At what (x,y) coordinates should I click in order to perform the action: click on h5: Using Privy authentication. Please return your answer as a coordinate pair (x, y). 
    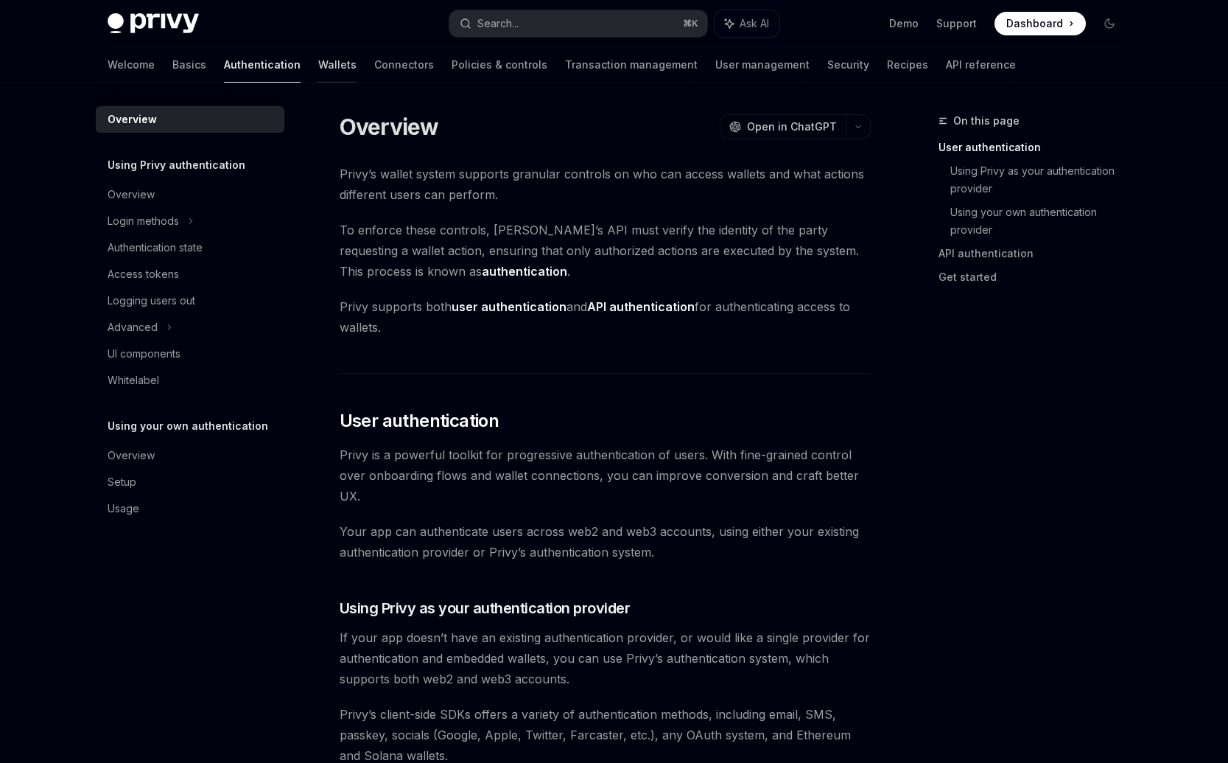
    Looking at the image, I should click on (176, 165).